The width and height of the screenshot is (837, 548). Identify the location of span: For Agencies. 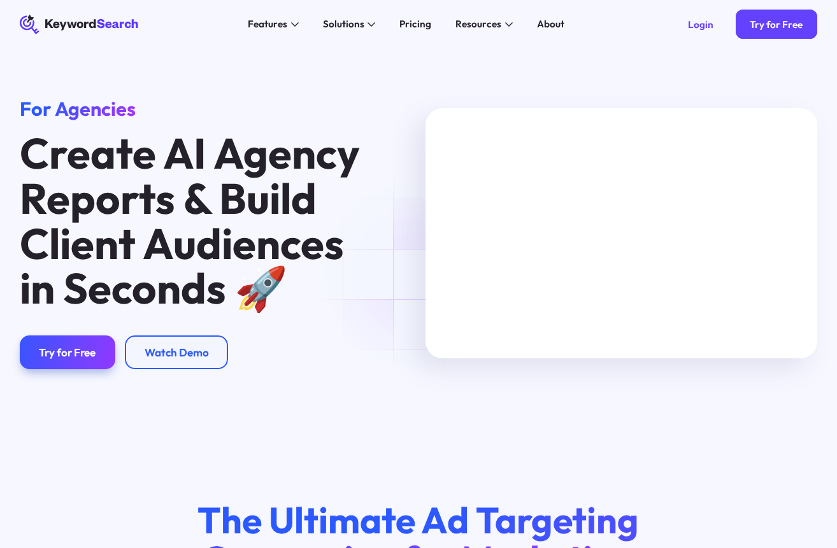
(78, 108).